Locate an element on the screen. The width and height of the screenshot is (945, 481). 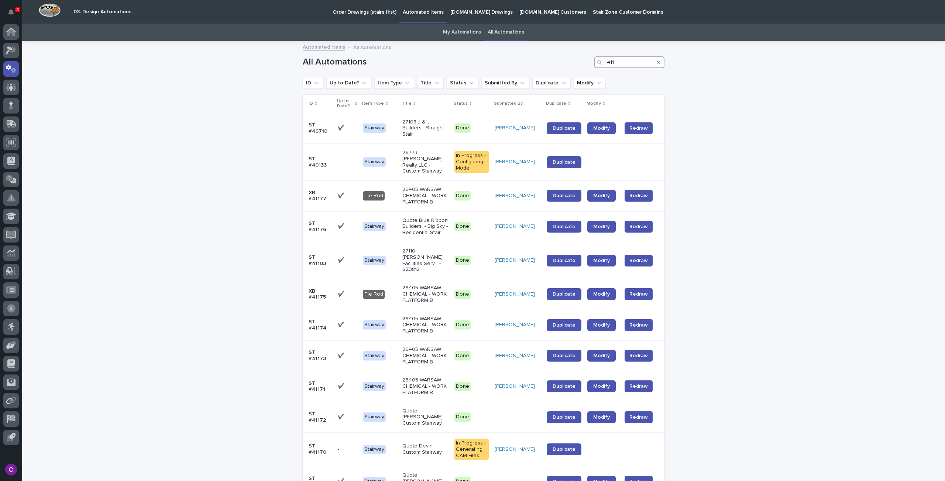
div: Tie Rod is located at coordinates (373, 294).